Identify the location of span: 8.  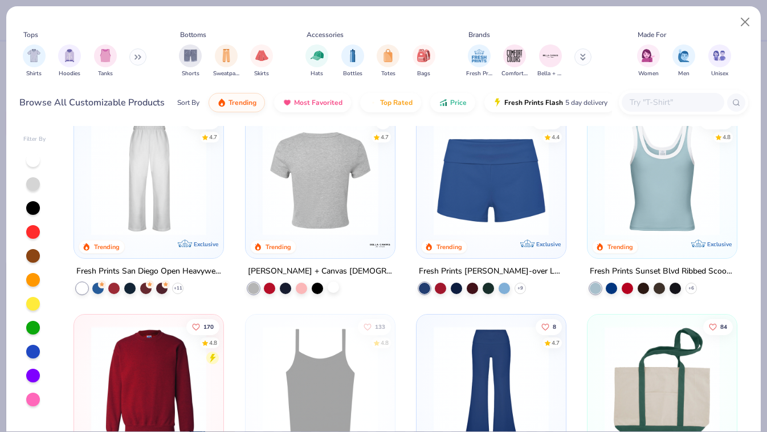
(555, 327).